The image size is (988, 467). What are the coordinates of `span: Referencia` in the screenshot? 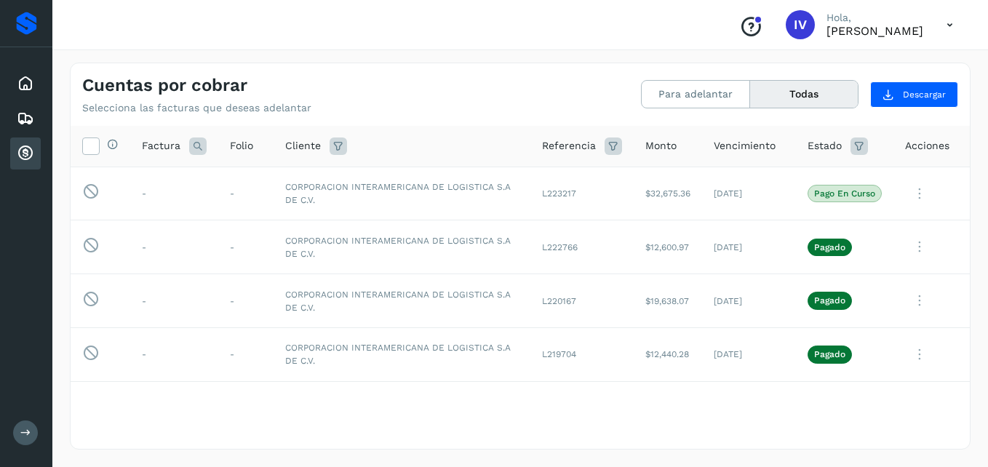 It's located at (569, 146).